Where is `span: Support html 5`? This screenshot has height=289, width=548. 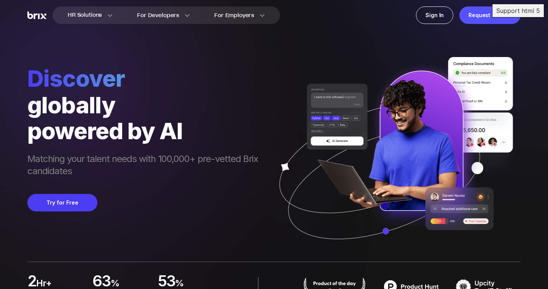 span: Support html 5 is located at coordinates (518, 11).